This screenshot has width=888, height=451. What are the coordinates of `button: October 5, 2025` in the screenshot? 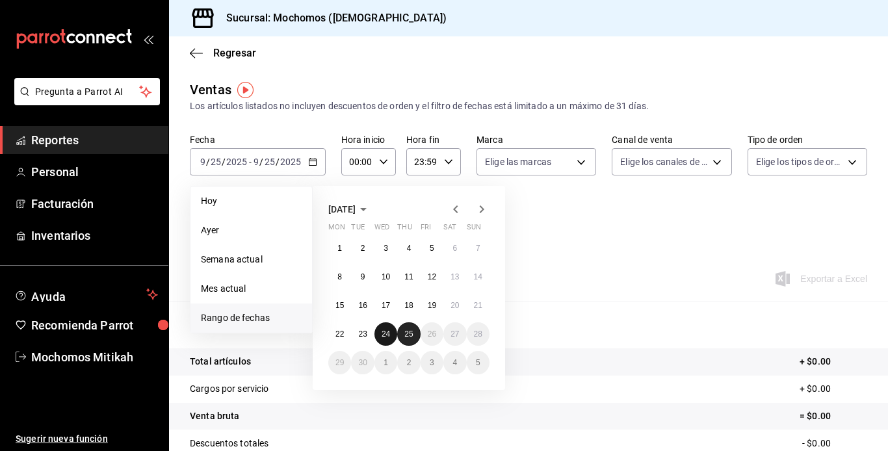 It's located at (478, 363).